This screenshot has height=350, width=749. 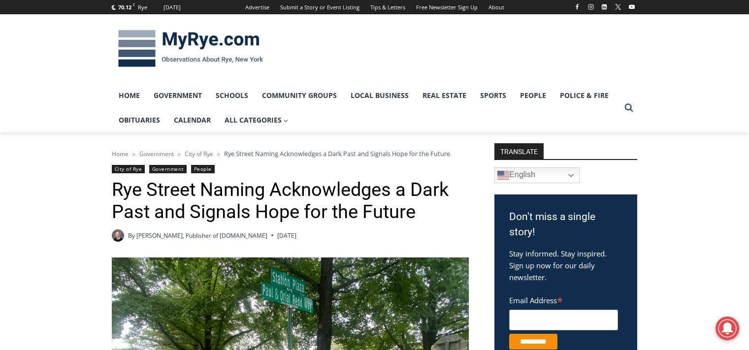 I want to click on a: YouTube, so click(x=632, y=7).